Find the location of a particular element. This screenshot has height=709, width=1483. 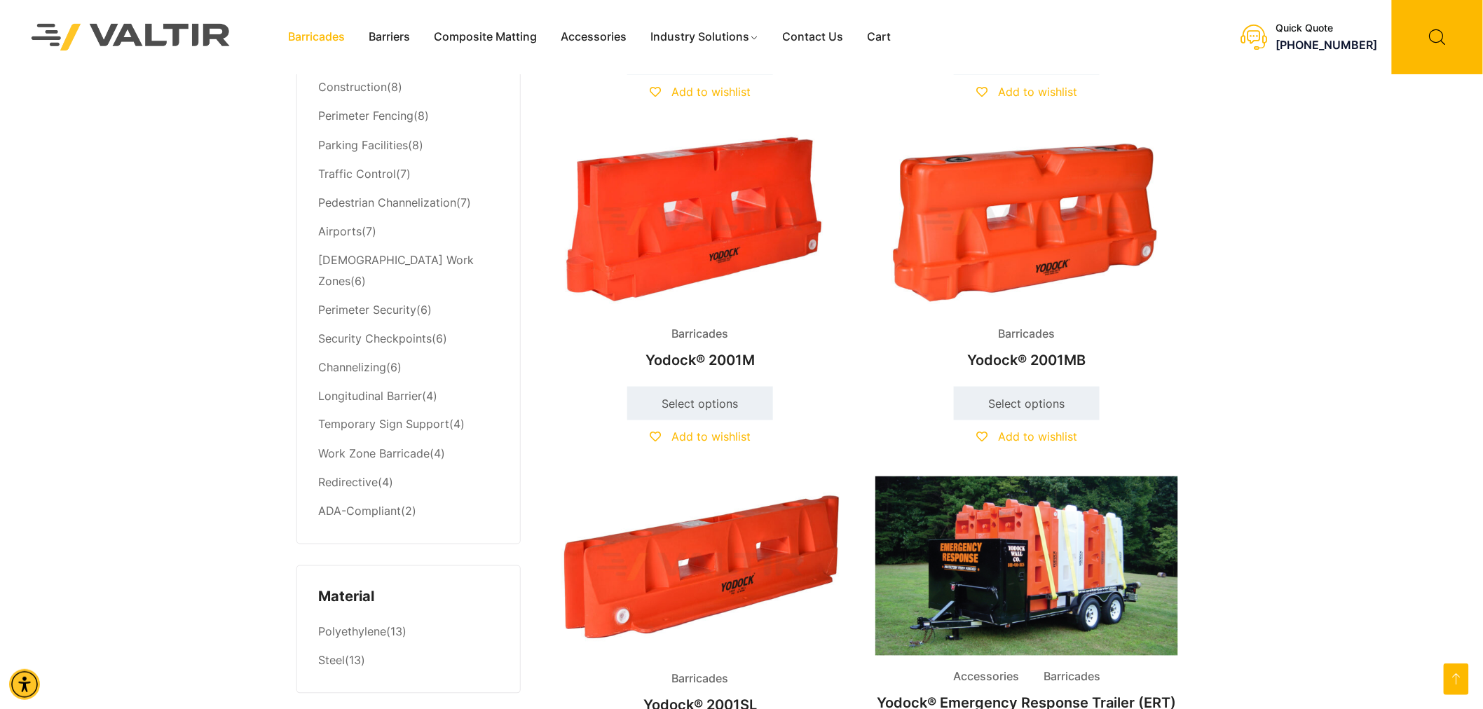

a: Composite Matting is located at coordinates (485, 37).